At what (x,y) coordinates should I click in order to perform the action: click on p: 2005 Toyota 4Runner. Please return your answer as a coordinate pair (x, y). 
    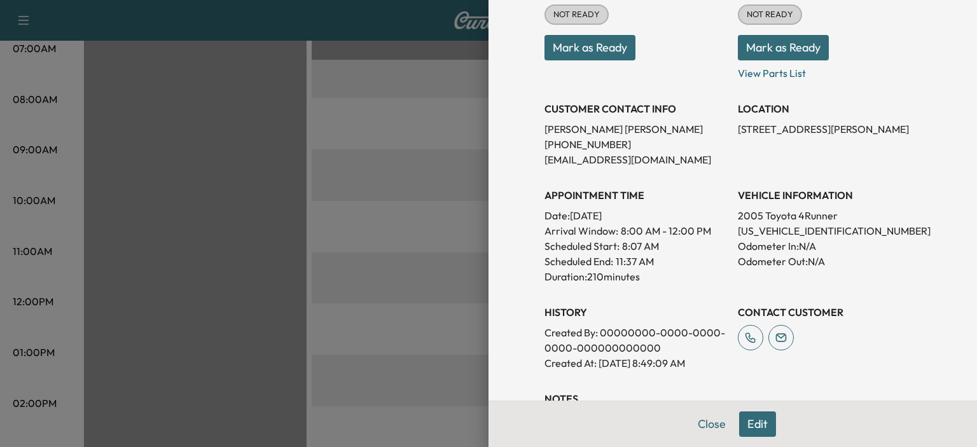
    Looking at the image, I should click on (830, 216).